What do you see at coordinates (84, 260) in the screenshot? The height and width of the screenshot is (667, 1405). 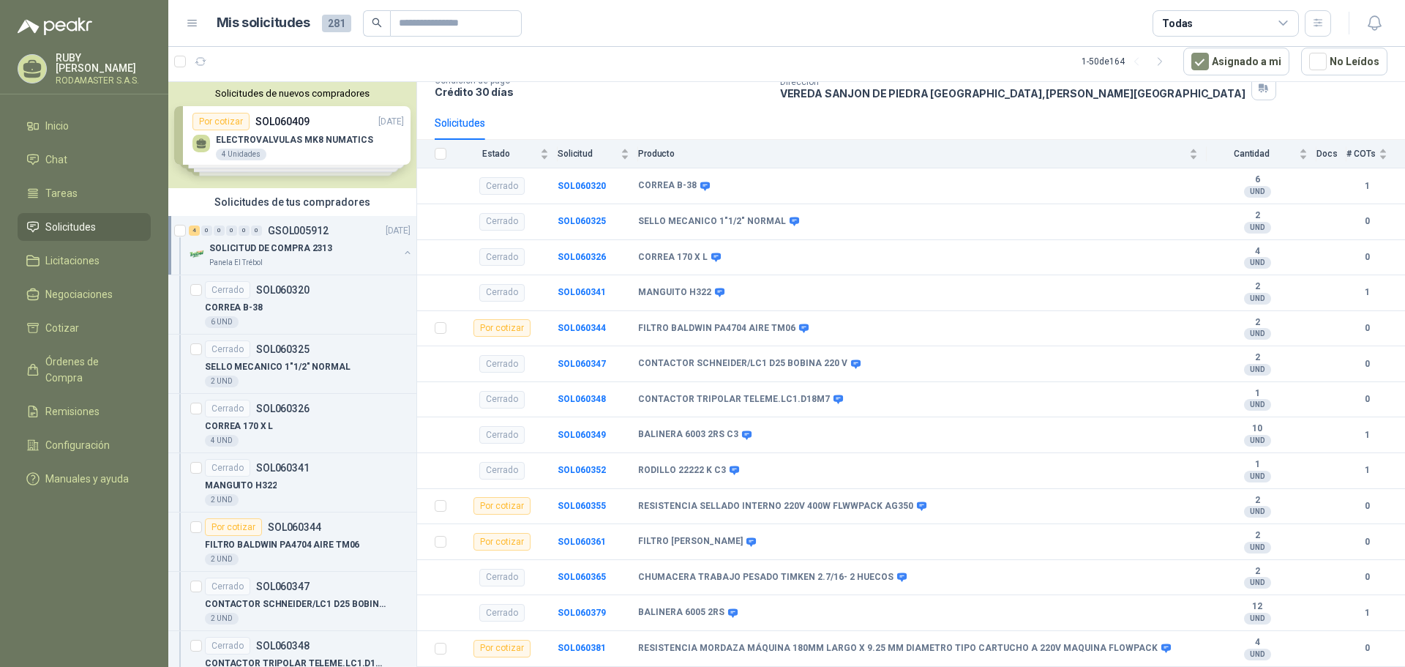 I see `a: Licitaciones` at bounding box center [84, 260].